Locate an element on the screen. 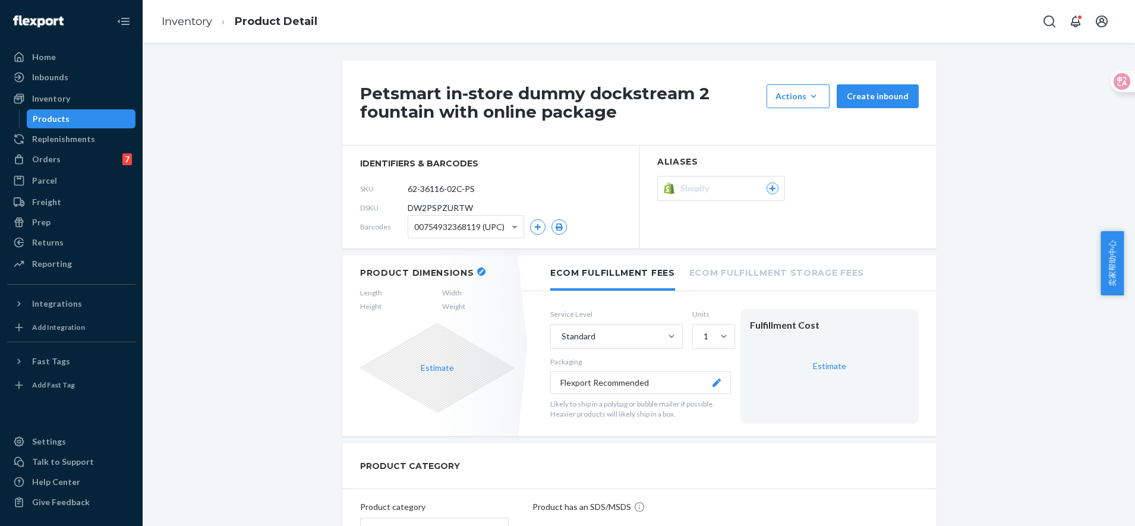  p: Product category is located at coordinates (435, 507).